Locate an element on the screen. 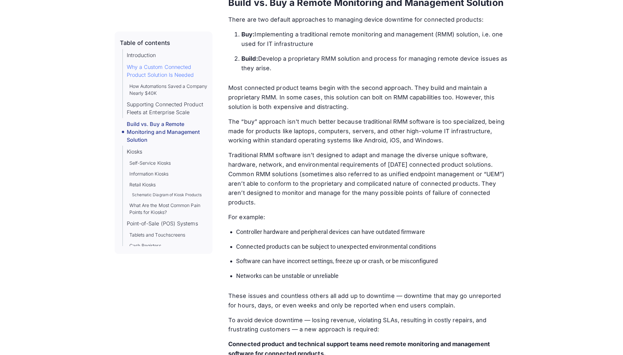 Image resolution: width=623 pixels, height=355 pixels. li: Controller hardware and peripheral devices can have outdated firmware is located at coordinates (372, 232).